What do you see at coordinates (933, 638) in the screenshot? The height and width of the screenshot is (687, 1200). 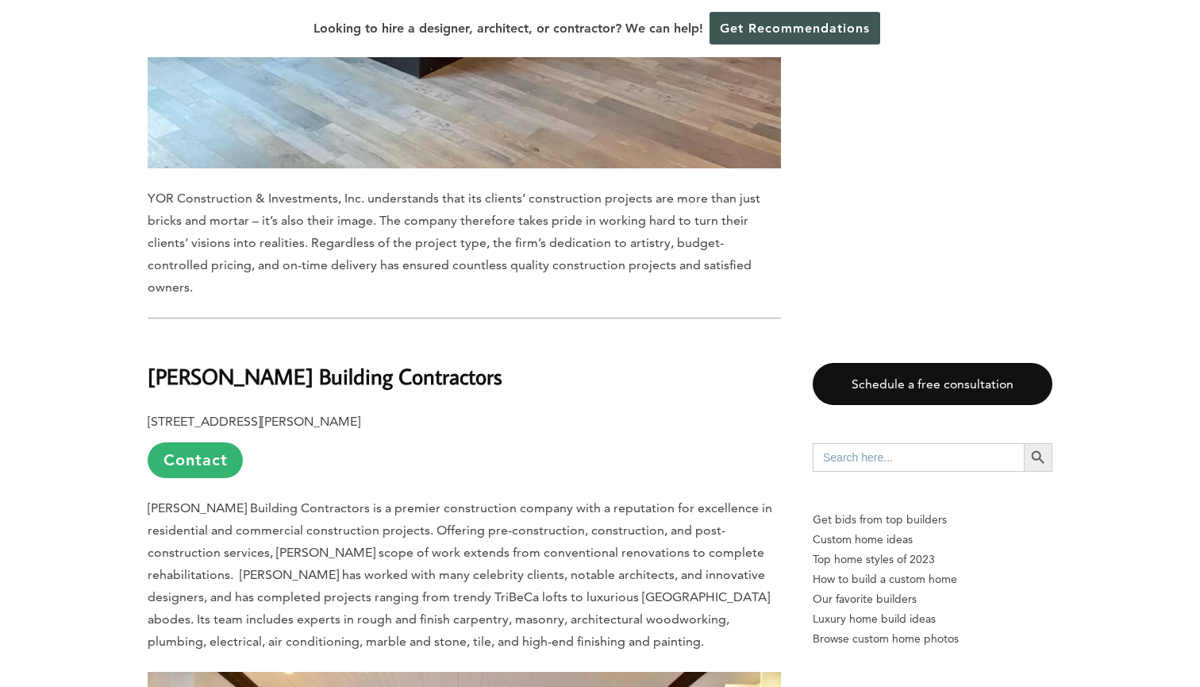 I see `p: Browse custom home photos` at bounding box center [933, 638].